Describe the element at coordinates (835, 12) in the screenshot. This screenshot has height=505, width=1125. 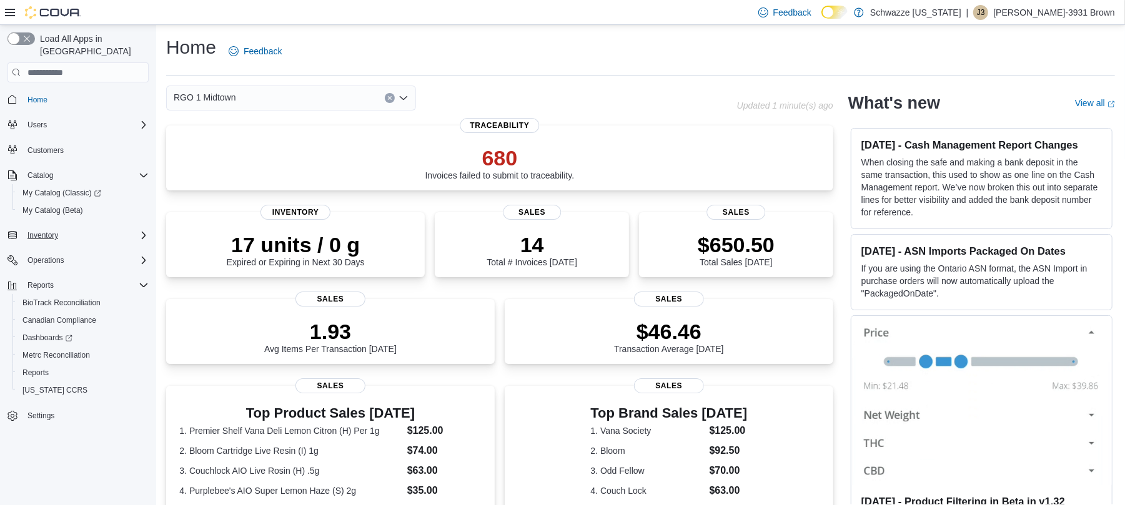
I see `input: Dark Mode` at that location.